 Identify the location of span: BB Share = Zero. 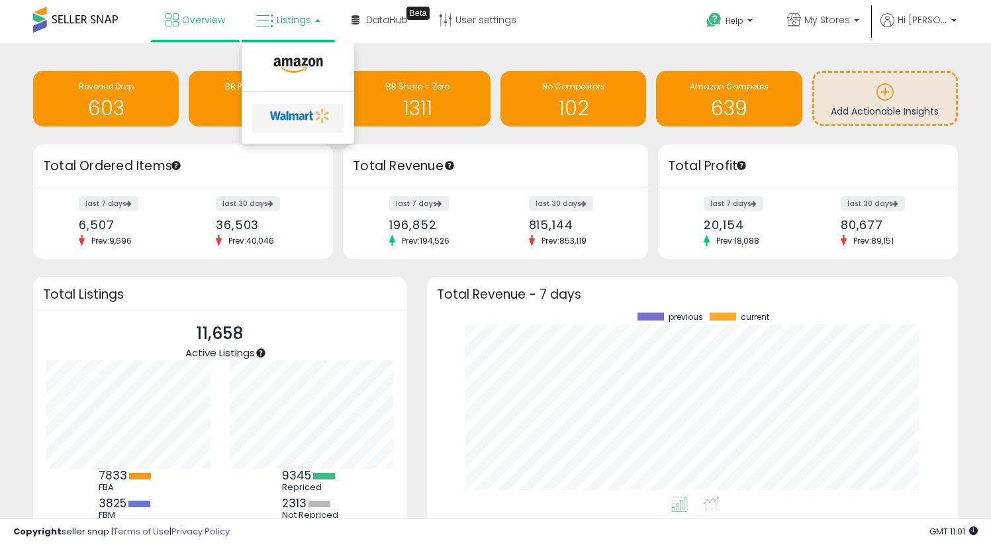
(418, 86).